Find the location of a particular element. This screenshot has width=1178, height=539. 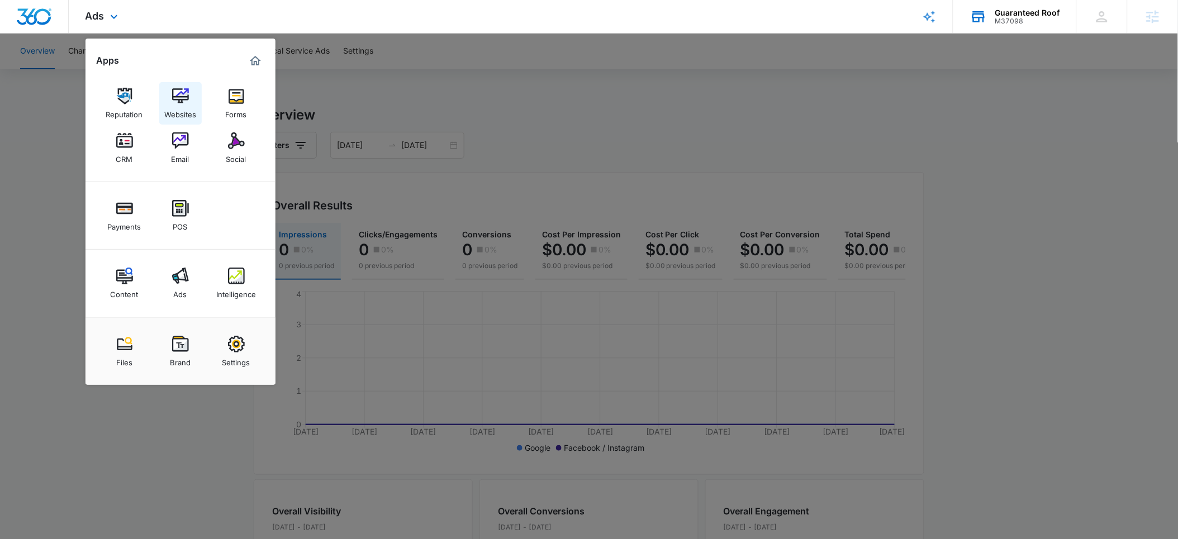

div: Content is located at coordinates (125, 292).